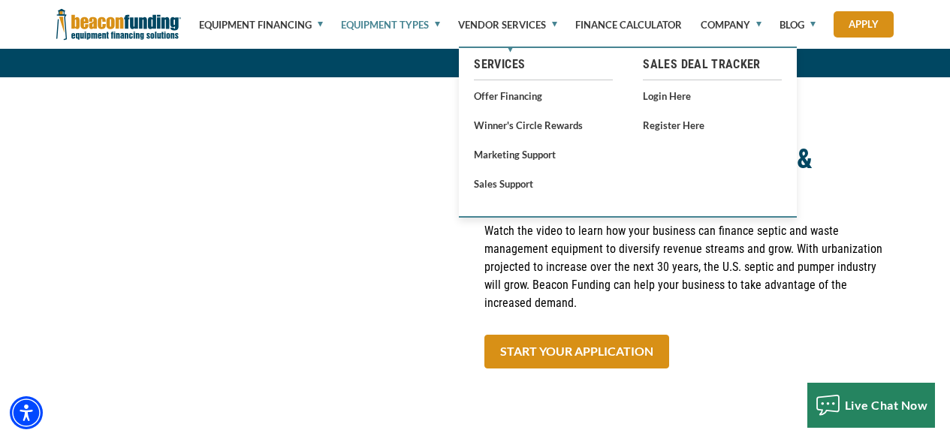  What do you see at coordinates (543, 65) in the screenshot?
I see `a: Services` at bounding box center [543, 65].